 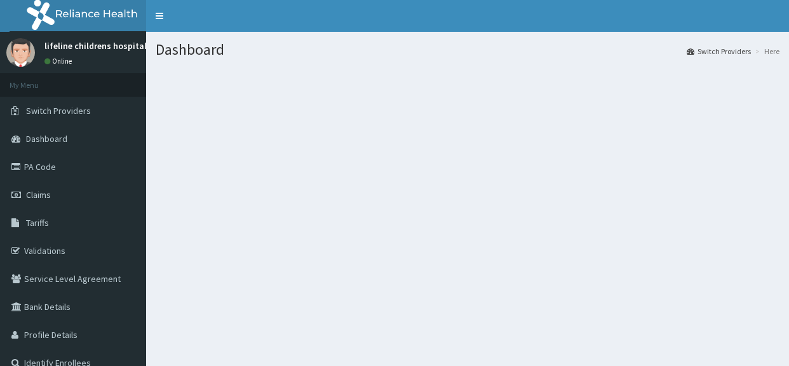 What do you see at coordinates (38, 222) in the screenshot?
I see `span: Tariffs` at bounding box center [38, 222].